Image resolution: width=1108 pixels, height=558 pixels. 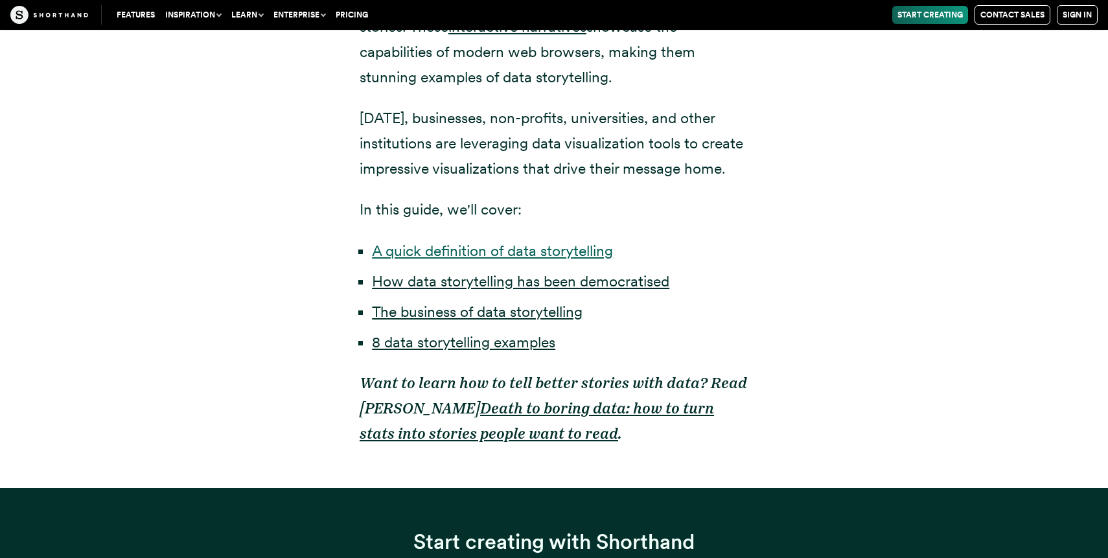 I want to click on a: Death to boring data: how to turn stats into stories people want to read, so click(x=537, y=421).